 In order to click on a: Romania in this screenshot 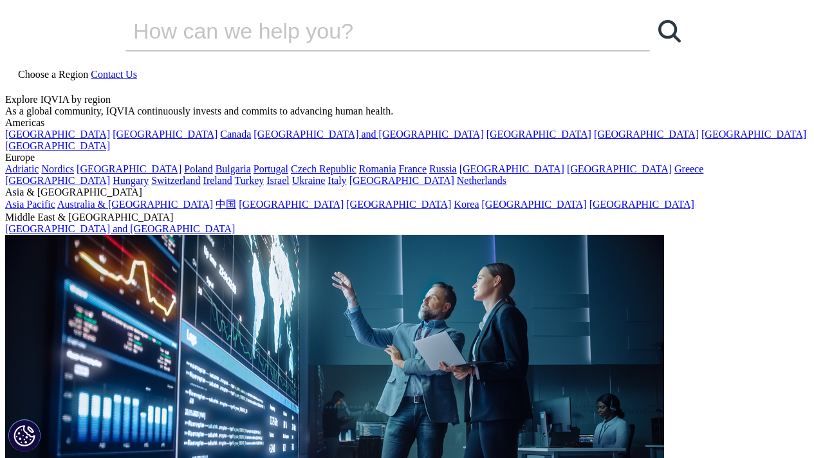, I will do `click(378, 169)`.